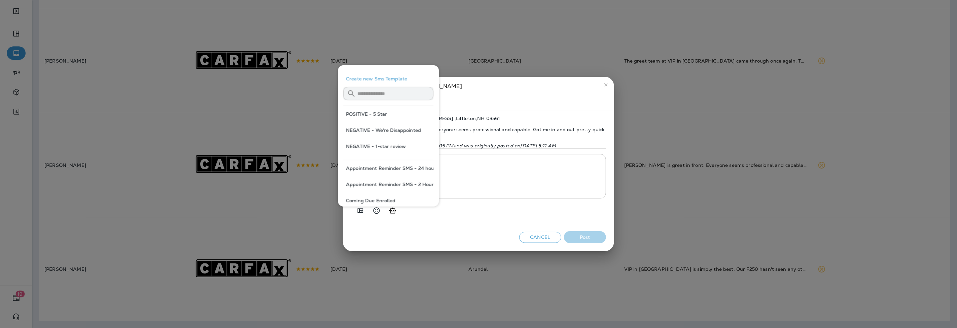 This screenshot has height=328, width=957. I want to click on button: Coming Due Enrolled, so click(388, 201).